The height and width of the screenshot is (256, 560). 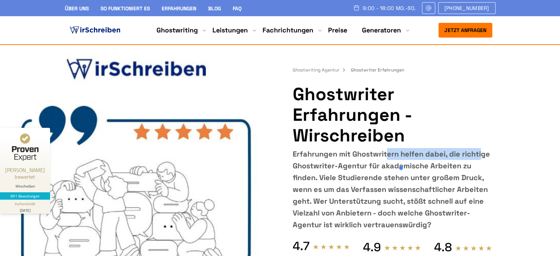 I want to click on a: Über uns, so click(x=77, y=8).